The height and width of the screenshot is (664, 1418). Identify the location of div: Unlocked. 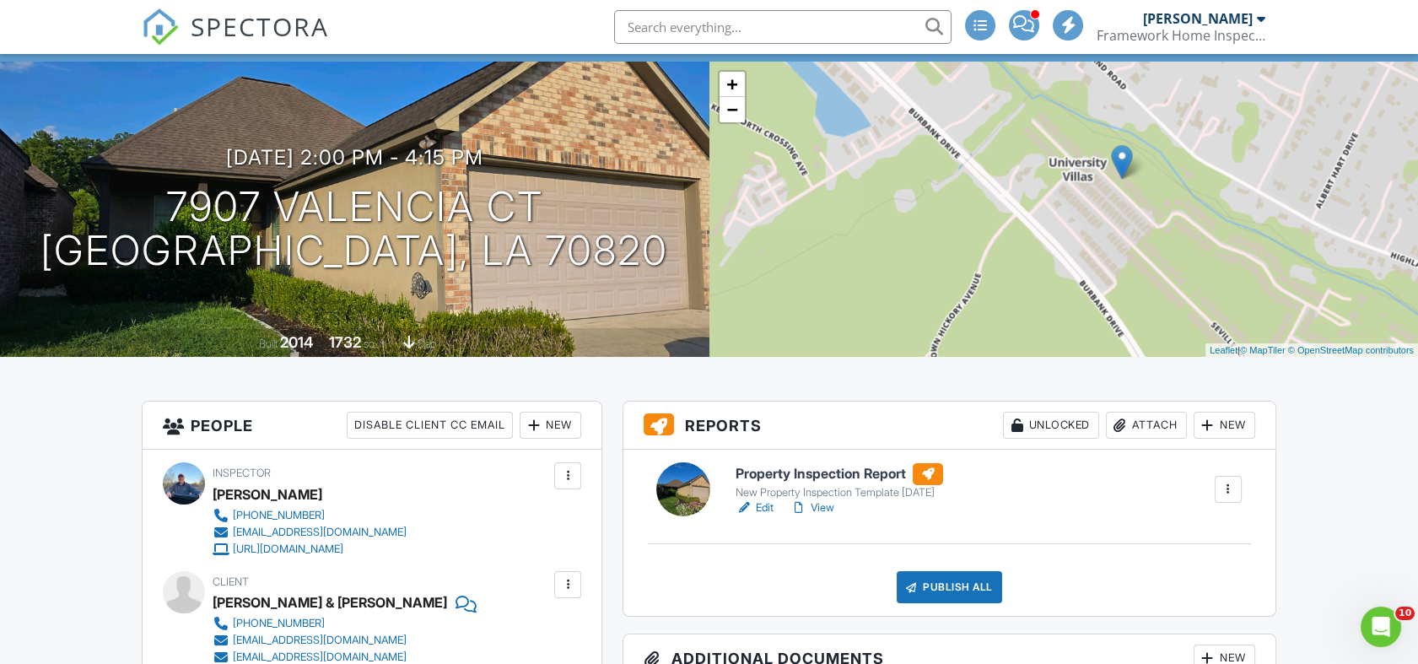
(1051, 425).